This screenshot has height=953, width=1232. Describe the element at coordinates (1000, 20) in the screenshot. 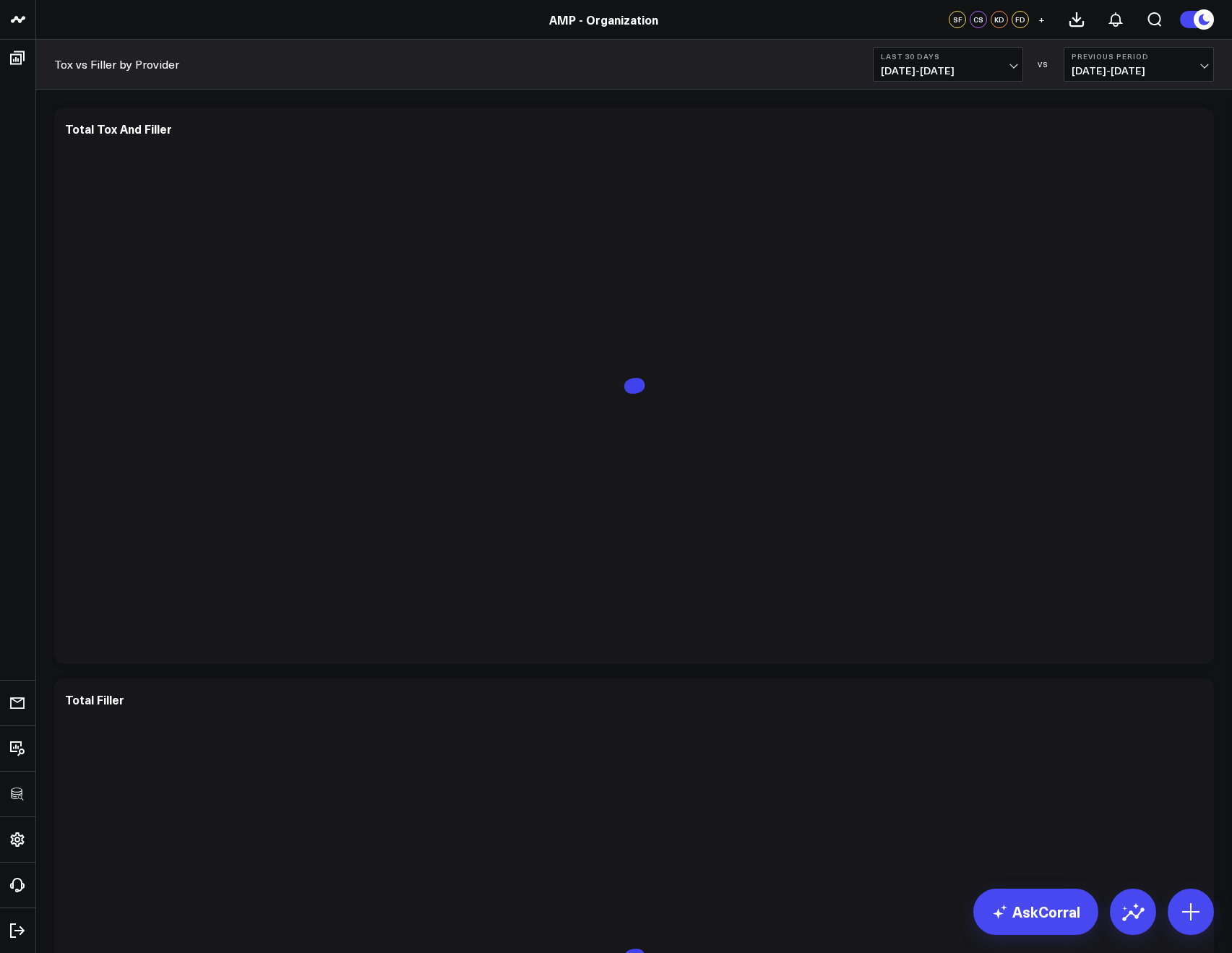

I see `div: KD` at that location.